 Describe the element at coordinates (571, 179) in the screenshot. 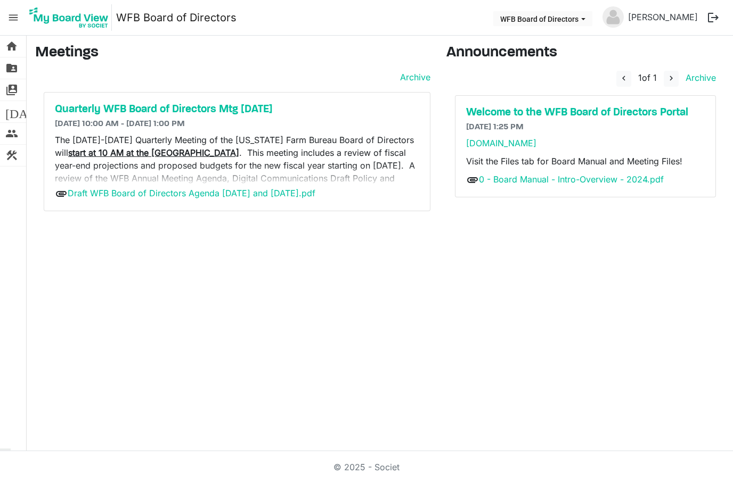

I see `a: 0 - Board Manual - Intro-Overview - 2024.pdf` at that location.